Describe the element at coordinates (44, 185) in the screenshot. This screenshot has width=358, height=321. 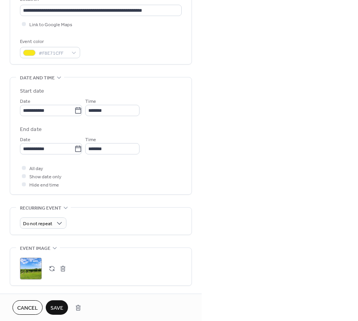
I see `span: Hide end time` at that location.